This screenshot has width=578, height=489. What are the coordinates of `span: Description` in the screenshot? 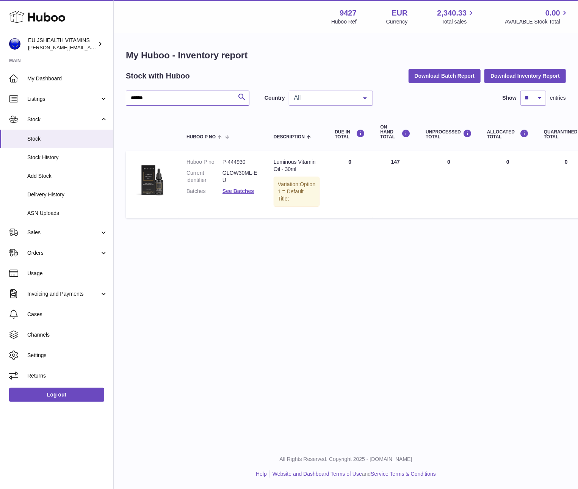 It's located at (289, 137).